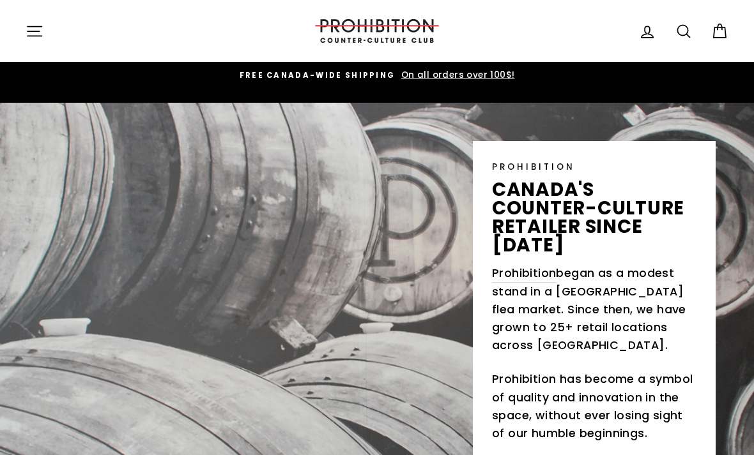 Image resolution: width=754 pixels, height=455 pixels. I want to click on span: FREE CANADA-WIDE SHIPPING, so click(317, 75).